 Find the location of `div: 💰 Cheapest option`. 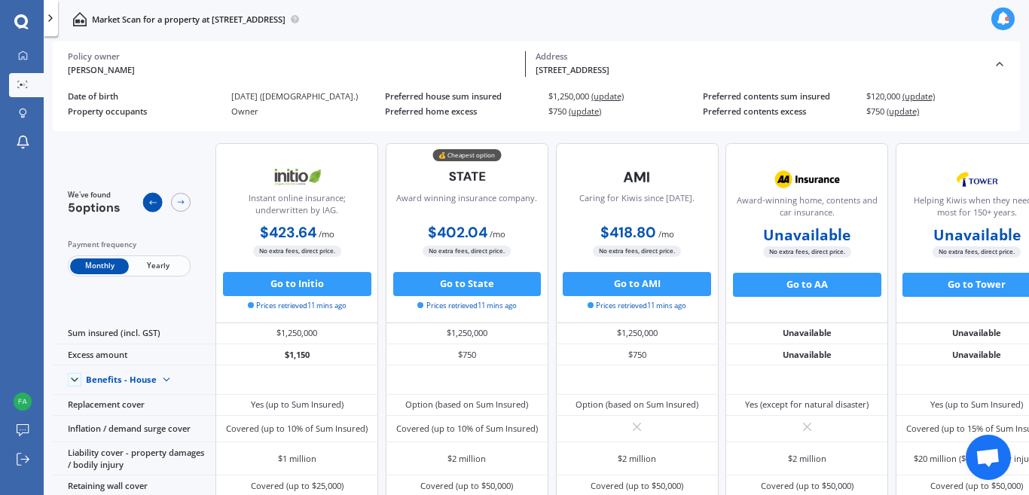

div: 💰 Cheapest option is located at coordinates (466, 155).